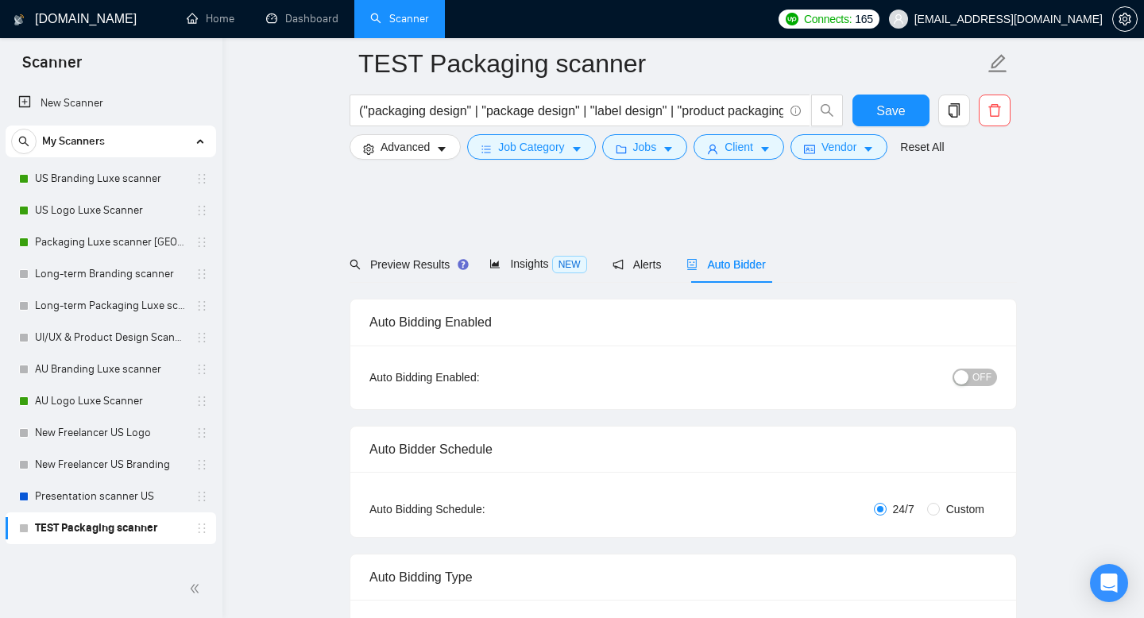 Image resolution: width=1144 pixels, height=618 pixels. I want to click on input: Search Freelance Jobs..., so click(571, 110).